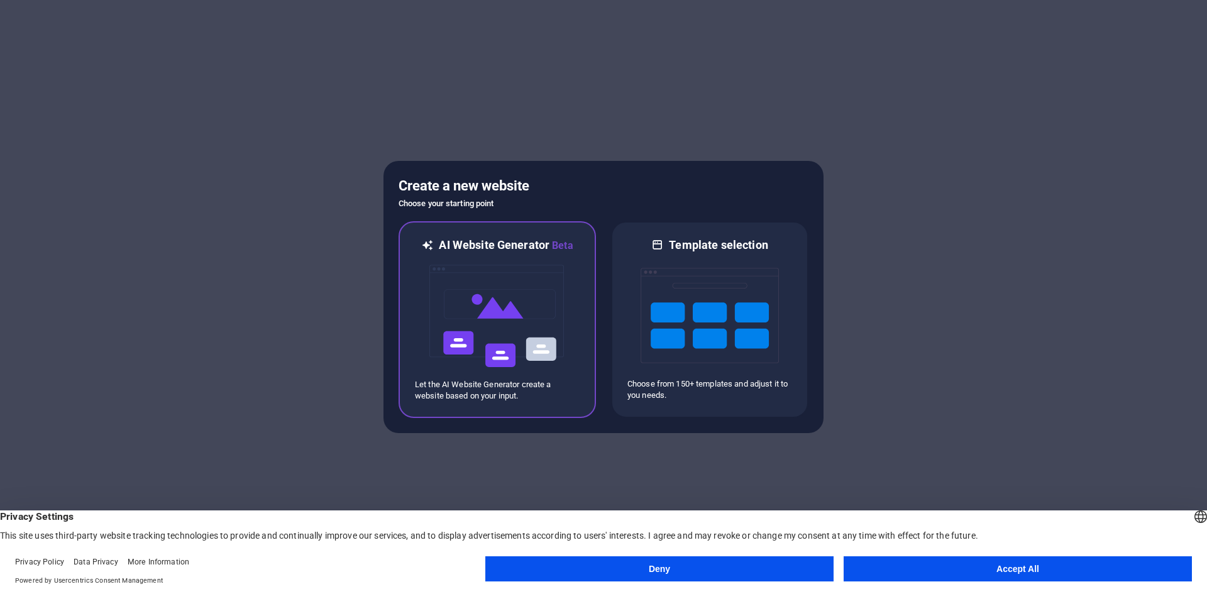  I want to click on h6: Template selection, so click(718, 245).